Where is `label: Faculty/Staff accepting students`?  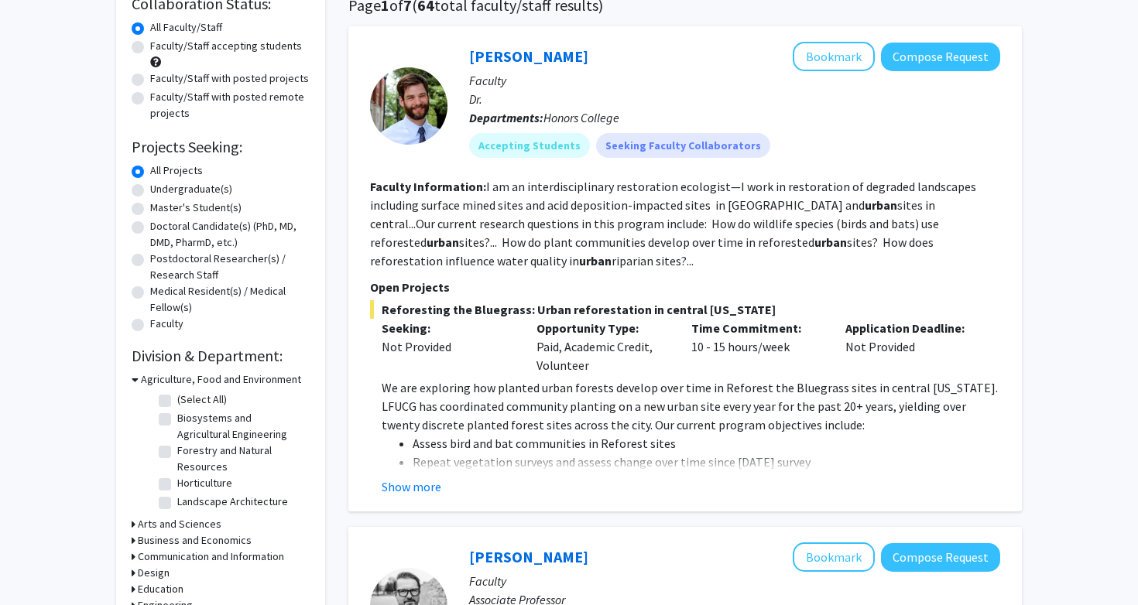
label: Faculty/Staff accepting students is located at coordinates (226, 46).